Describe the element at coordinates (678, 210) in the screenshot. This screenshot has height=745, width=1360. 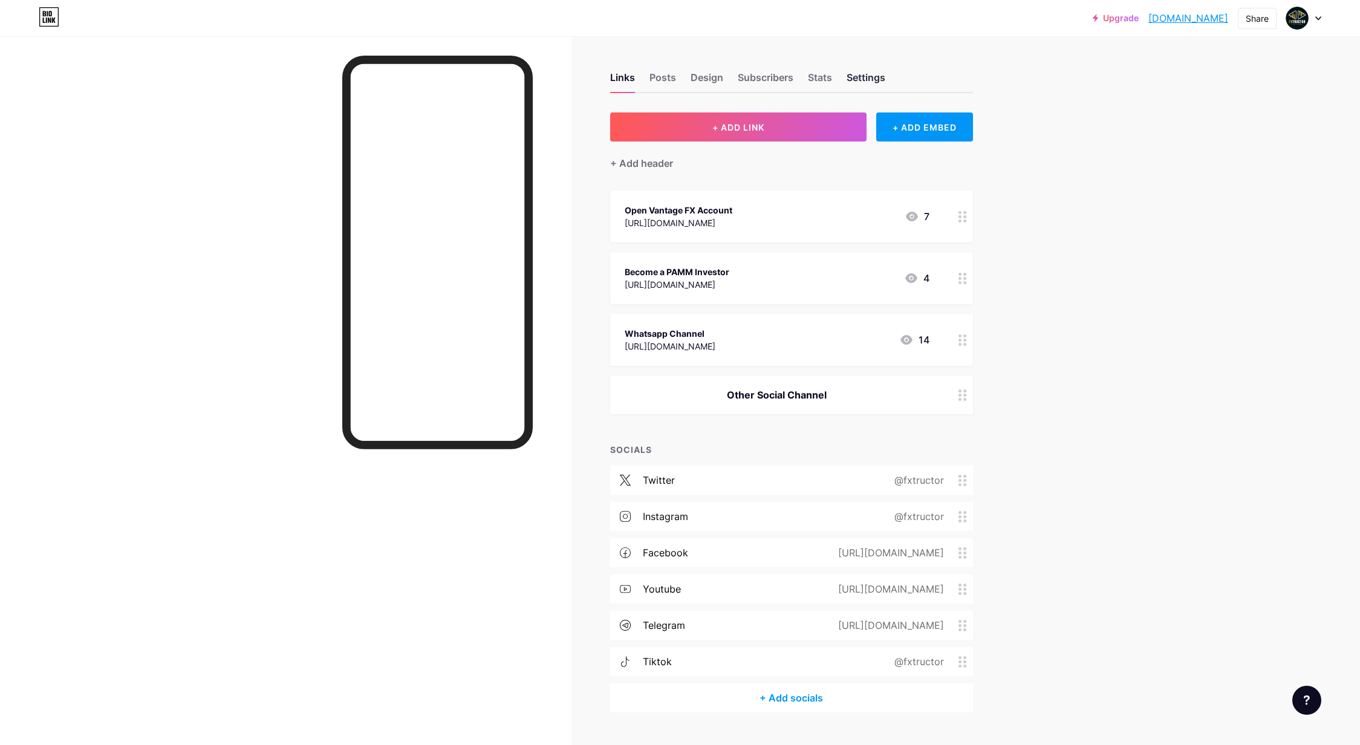
I see `div: Open Vantage FX Account` at that location.